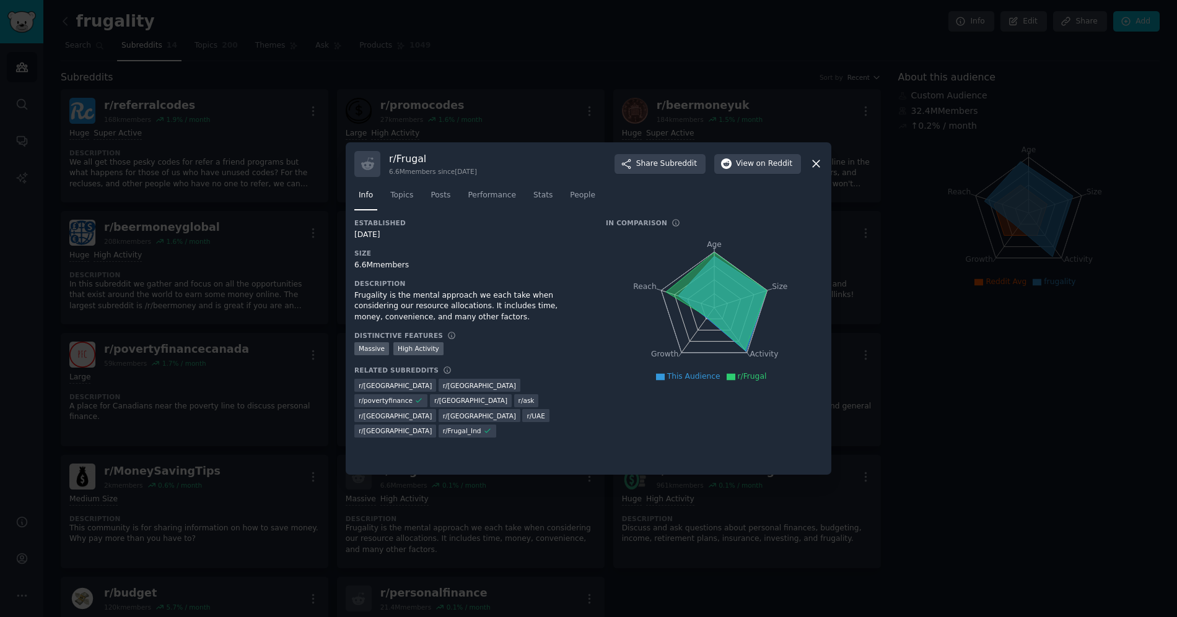 This screenshot has height=617, width=1177. Describe the element at coordinates (752, 376) in the screenshot. I see `span: r/Frugal` at that location.